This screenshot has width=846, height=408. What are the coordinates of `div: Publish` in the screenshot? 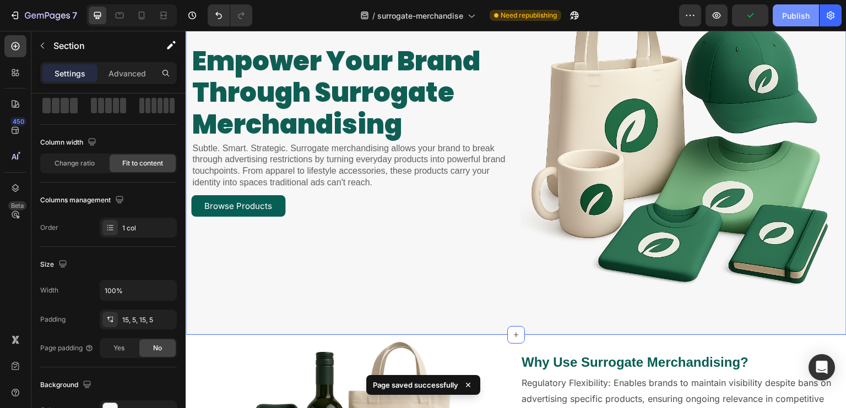 It's located at (795, 15).